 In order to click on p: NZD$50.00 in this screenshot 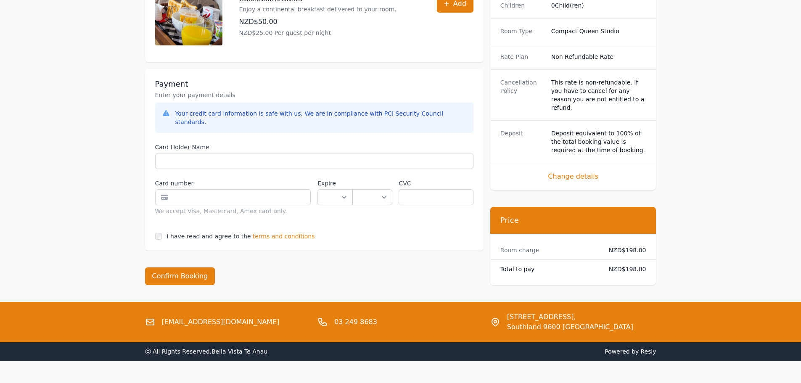, I will do `click(318, 22)`.